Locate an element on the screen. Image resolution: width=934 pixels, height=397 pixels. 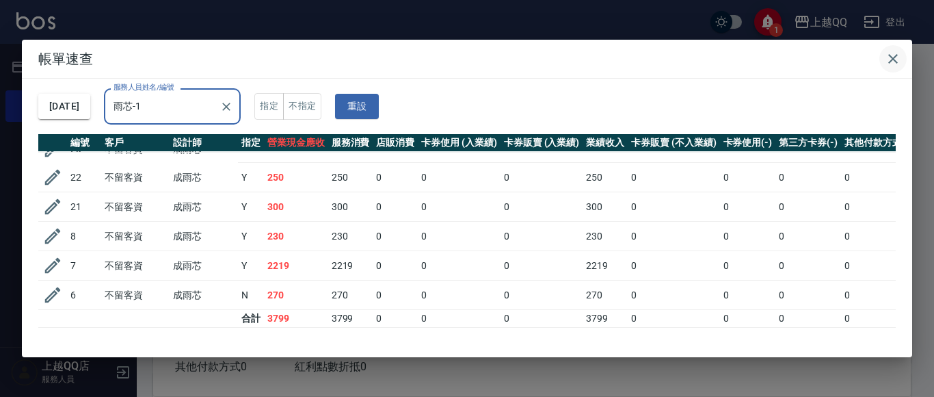
td: 合計 is located at coordinates (251, 319).